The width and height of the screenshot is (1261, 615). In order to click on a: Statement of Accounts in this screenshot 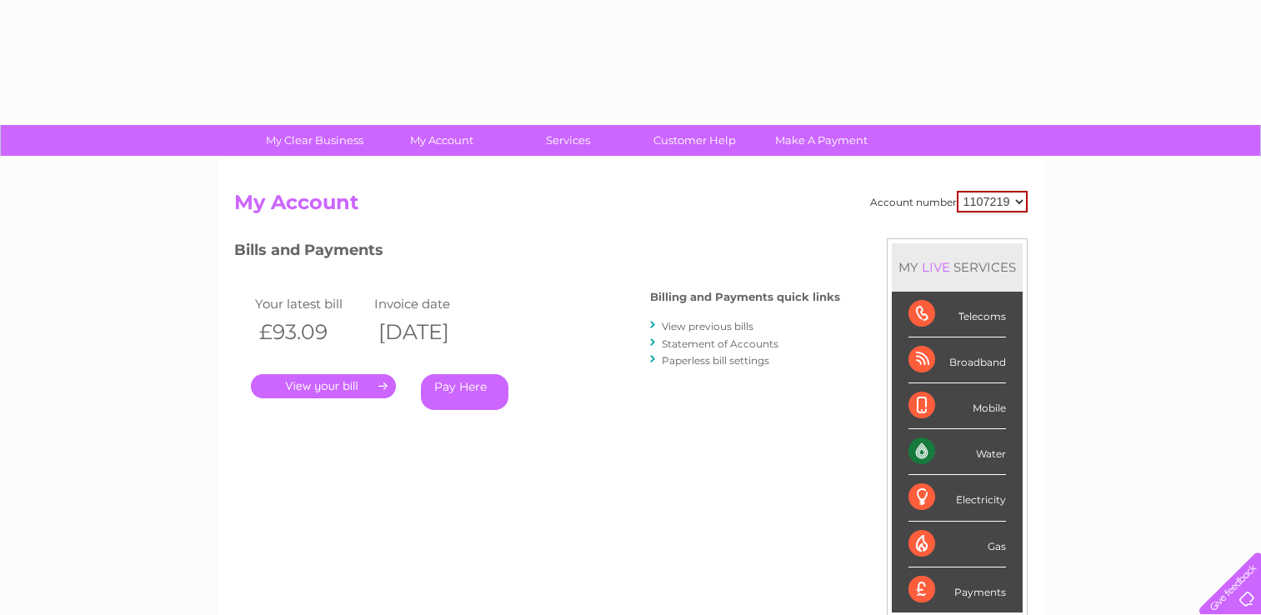, I will do `click(720, 343)`.